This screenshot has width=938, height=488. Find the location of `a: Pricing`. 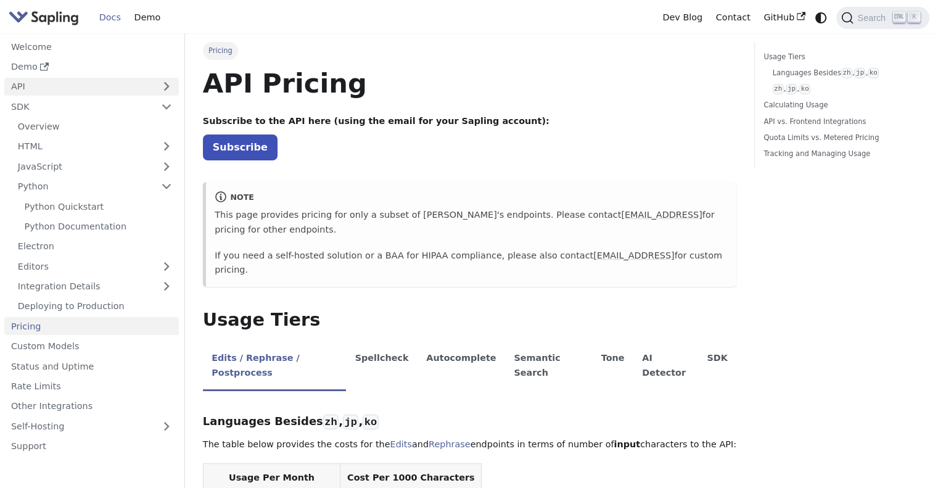

a: Pricing is located at coordinates (91, 326).